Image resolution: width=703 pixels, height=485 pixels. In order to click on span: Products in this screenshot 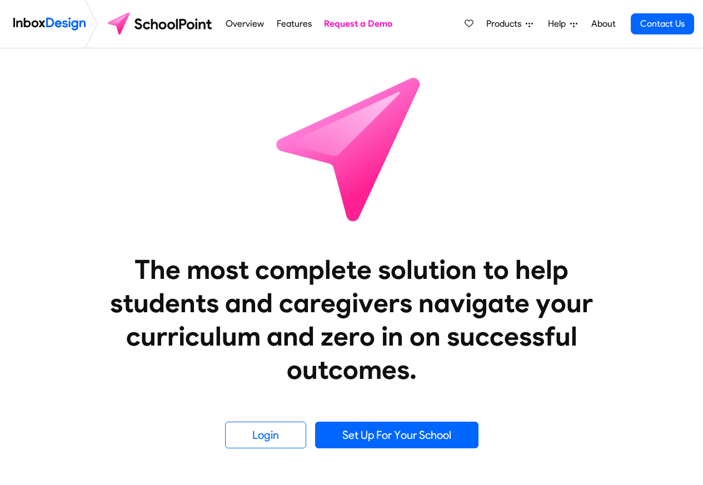, I will do `click(505, 24)`.